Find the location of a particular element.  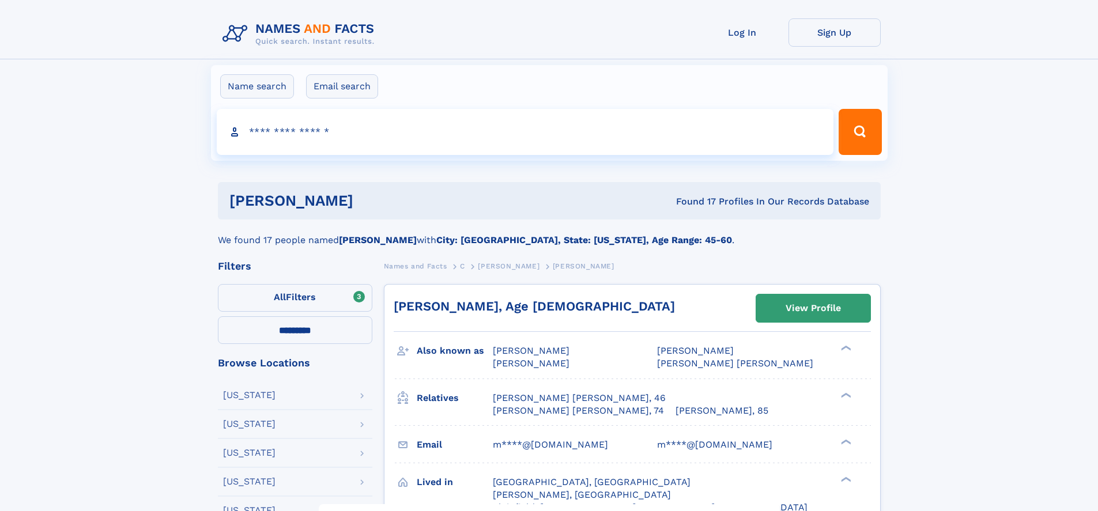

span: All is located at coordinates (279, 297).